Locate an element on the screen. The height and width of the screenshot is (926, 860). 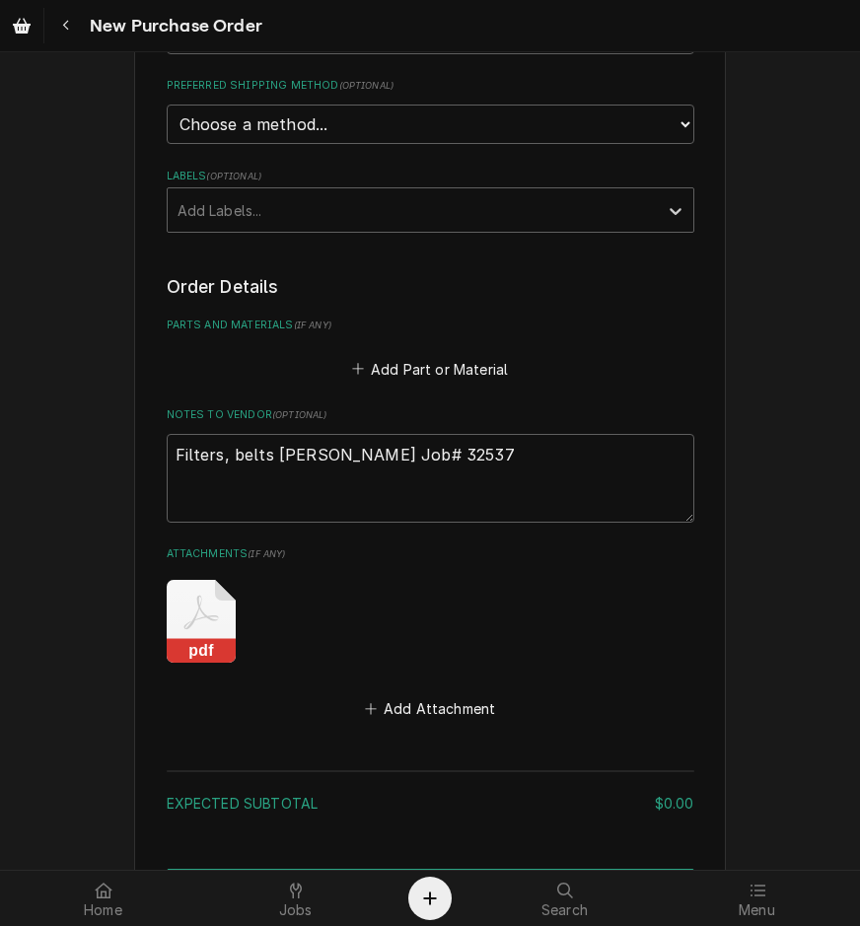
a: Home is located at coordinates (103, 898).